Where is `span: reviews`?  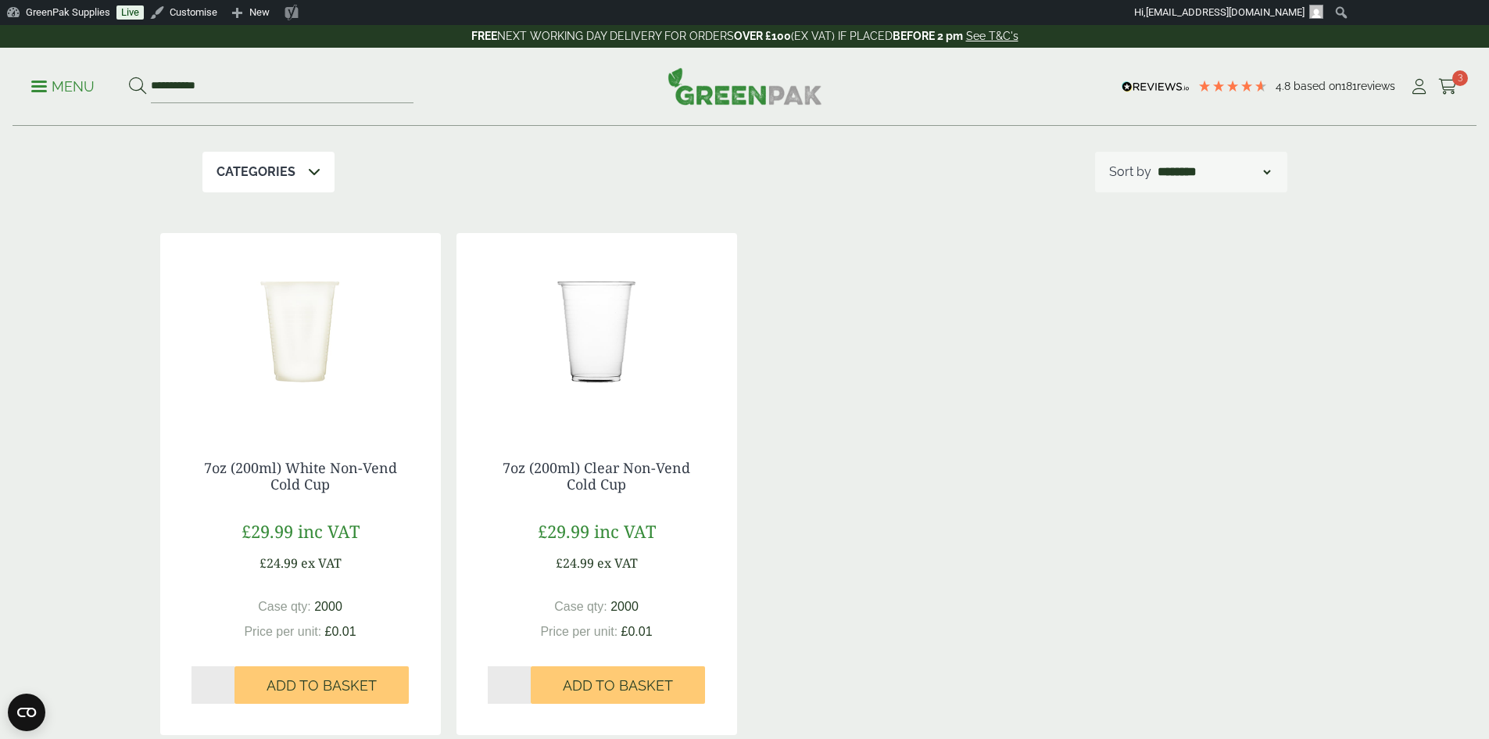
span: reviews is located at coordinates (1376, 86).